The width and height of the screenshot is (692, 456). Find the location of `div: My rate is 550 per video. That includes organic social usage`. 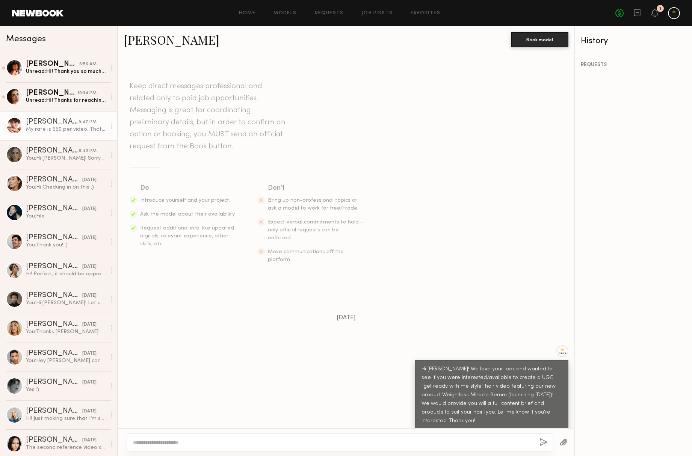

div: My rate is 550 per video. That includes organic social usage is located at coordinates (66, 129).